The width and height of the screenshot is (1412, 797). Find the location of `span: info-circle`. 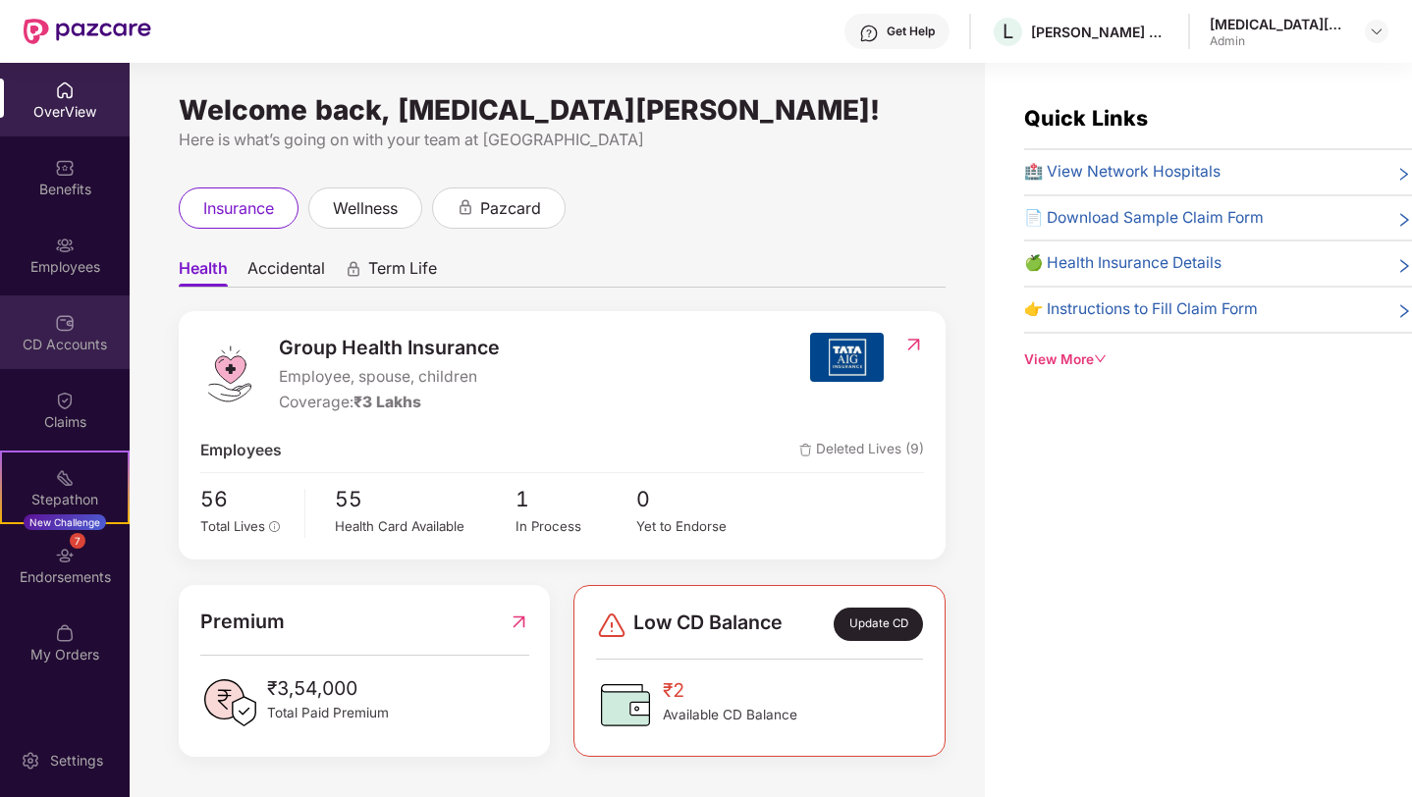

span: info-circle is located at coordinates (275, 527).